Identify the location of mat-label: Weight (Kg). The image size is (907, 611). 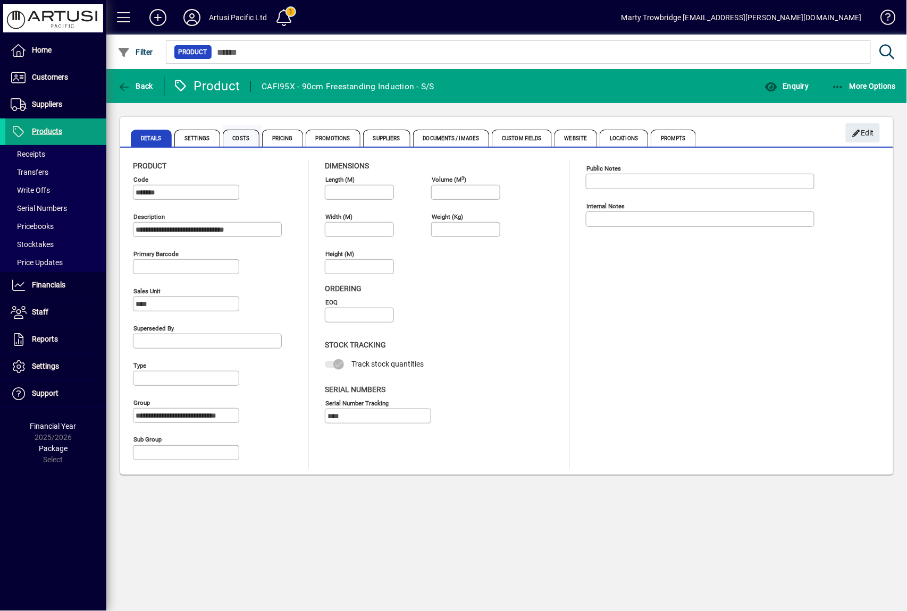
(447, 217).